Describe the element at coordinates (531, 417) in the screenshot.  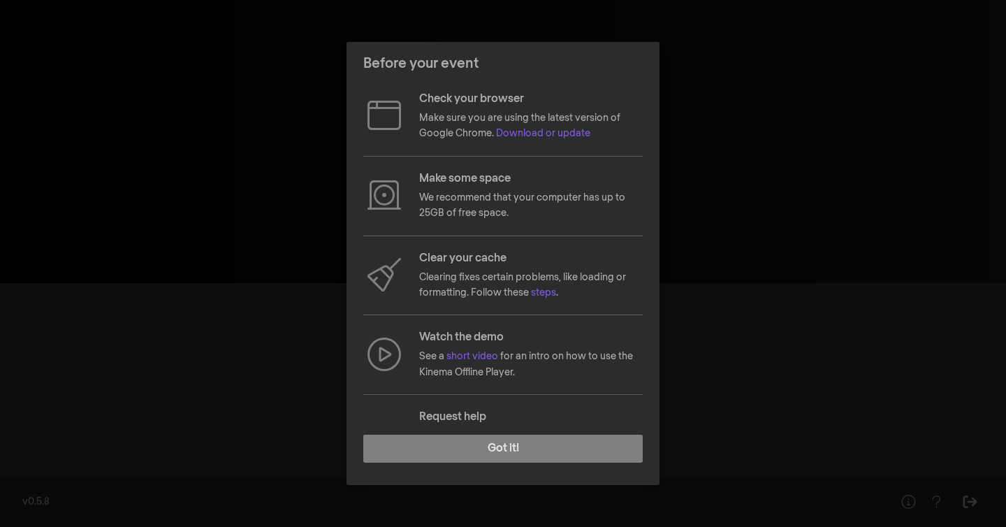
I see `p: Request help` at that location.